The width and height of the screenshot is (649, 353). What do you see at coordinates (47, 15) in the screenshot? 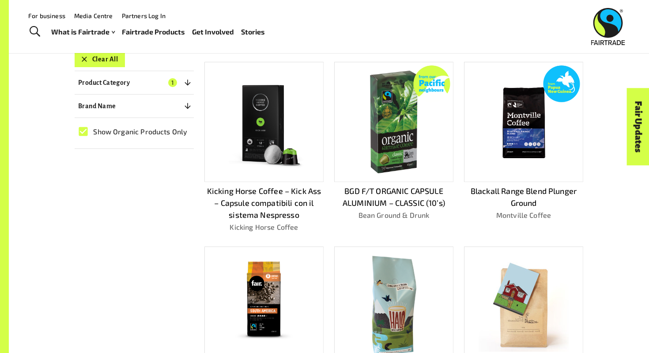
I see `a: For business` at bounding box center [47, 15].